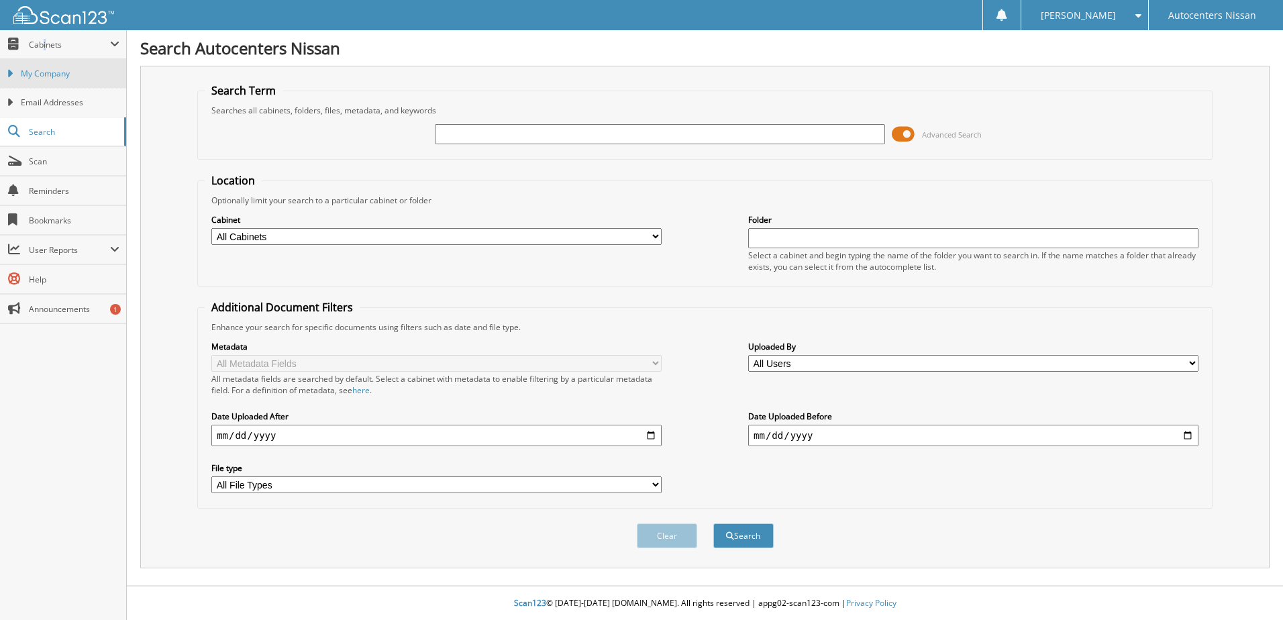 This screenshot has width=1283, height=620. I want to click on input: start, so click(436, 435).